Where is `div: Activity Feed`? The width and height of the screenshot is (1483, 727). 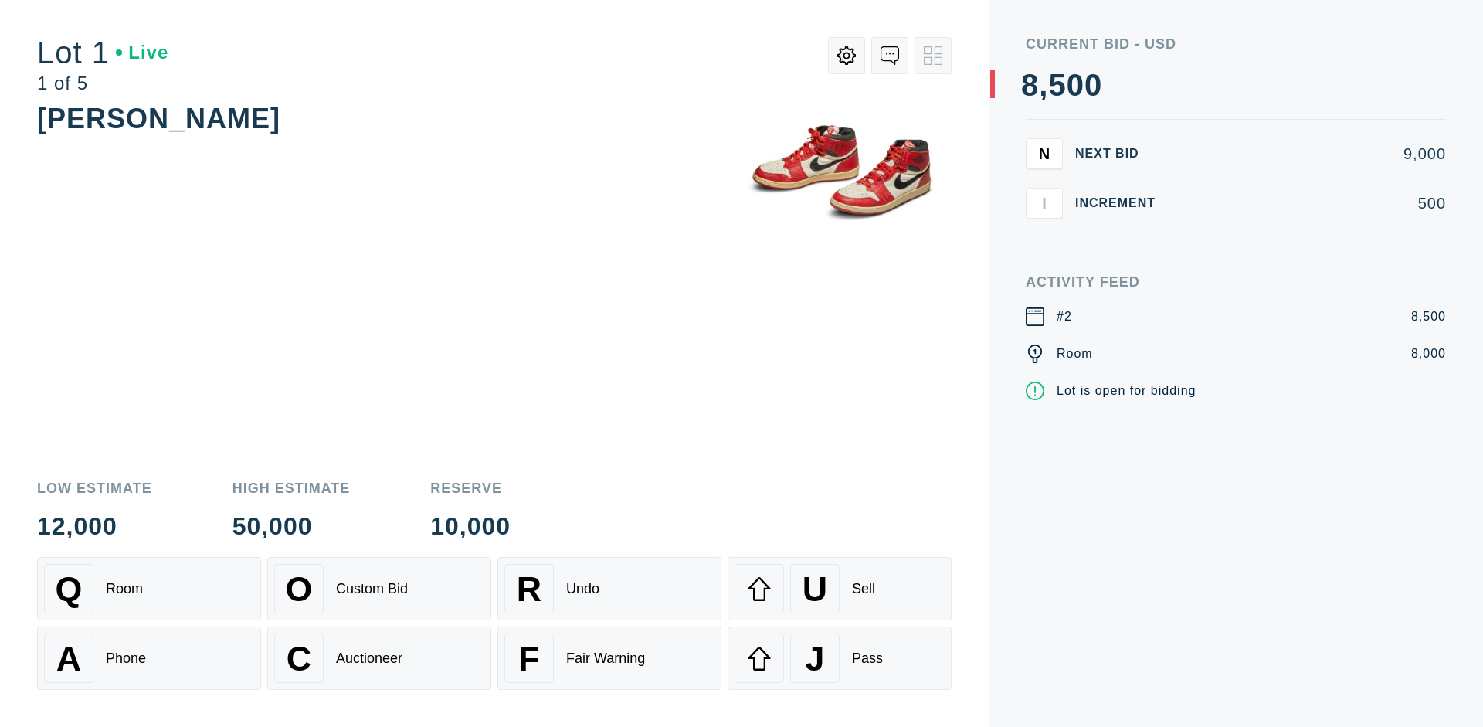 div: Activity Feed is located at coordinates (1236, 282).